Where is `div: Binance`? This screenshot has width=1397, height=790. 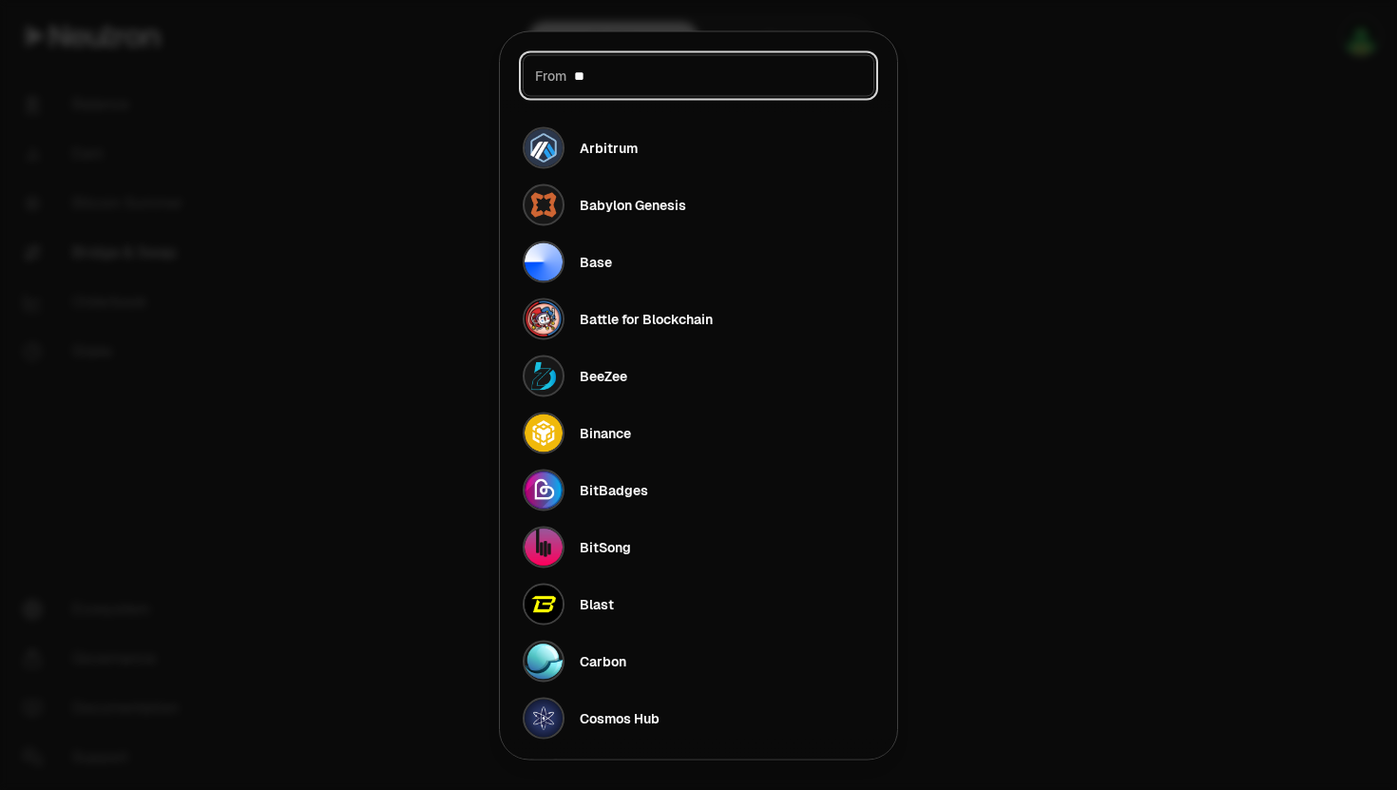 div: Binance is located at coordinates (606, 433).